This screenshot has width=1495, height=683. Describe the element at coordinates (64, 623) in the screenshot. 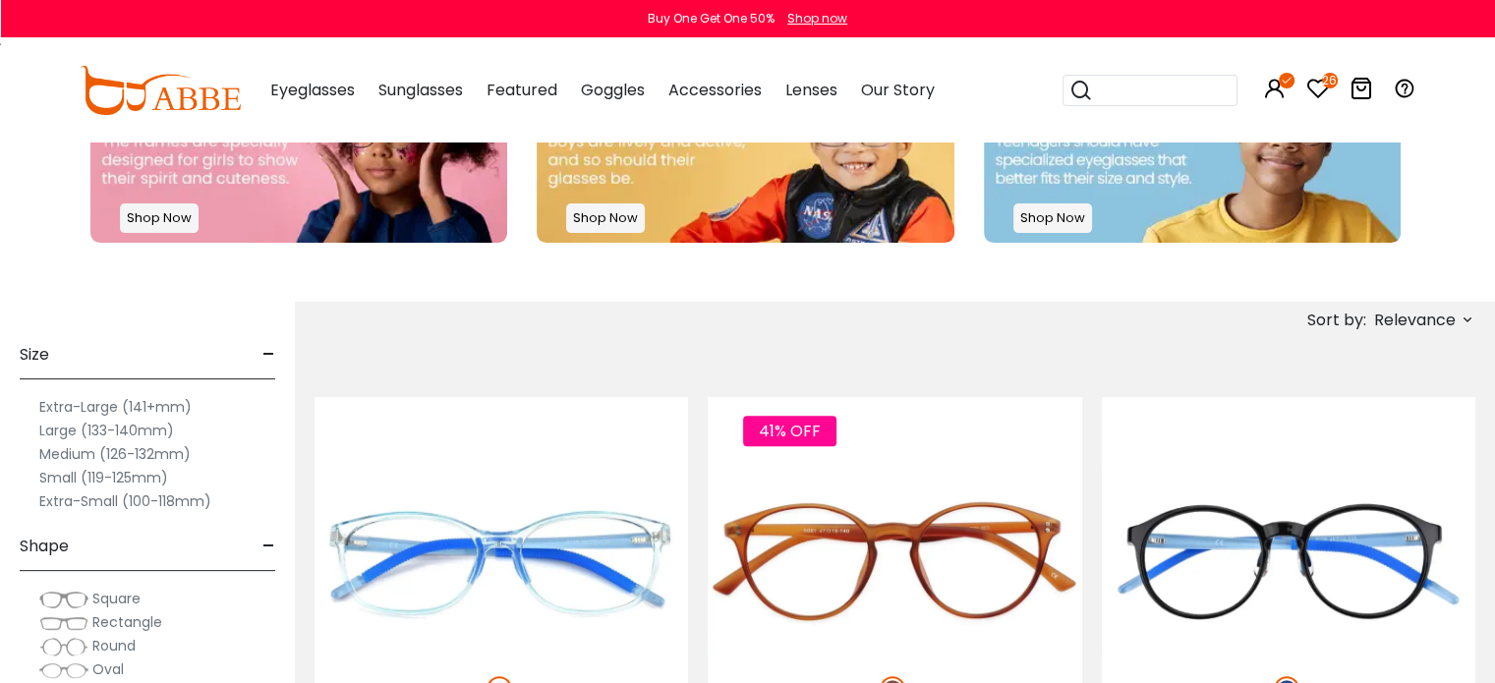

I see `img: Rectangle.png` at that location.